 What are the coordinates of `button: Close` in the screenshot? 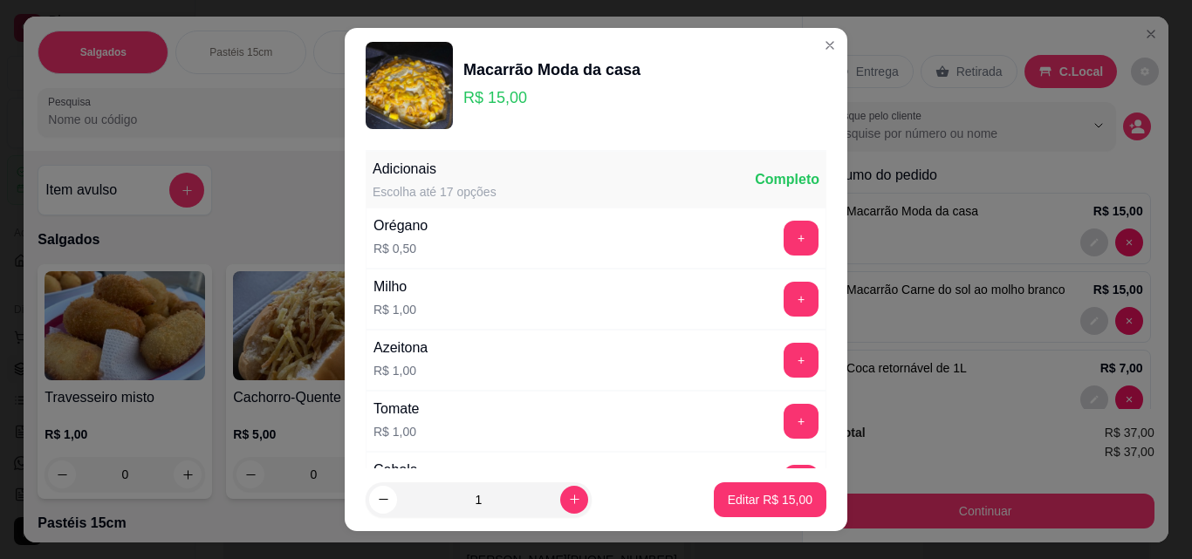 It's located at (830, 45).